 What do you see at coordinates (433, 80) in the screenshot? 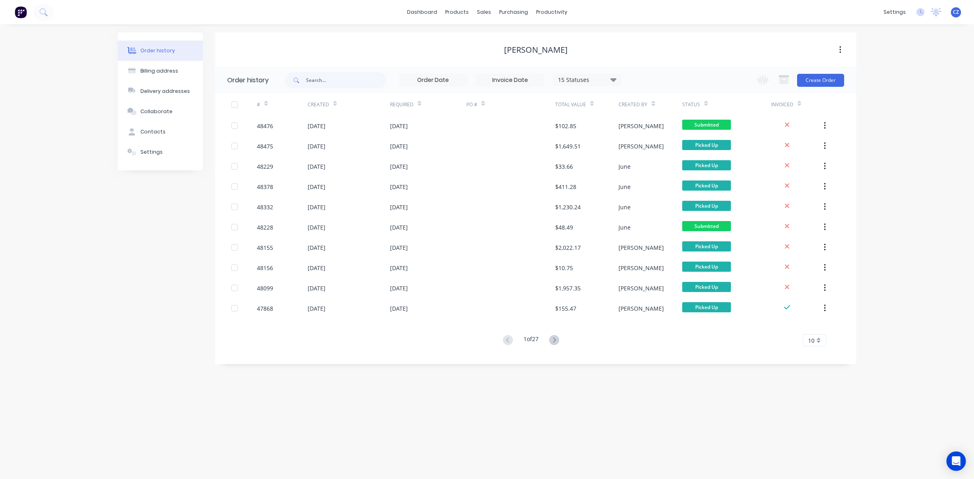
I see `input: Order Date` at bounding box center [433, 80].